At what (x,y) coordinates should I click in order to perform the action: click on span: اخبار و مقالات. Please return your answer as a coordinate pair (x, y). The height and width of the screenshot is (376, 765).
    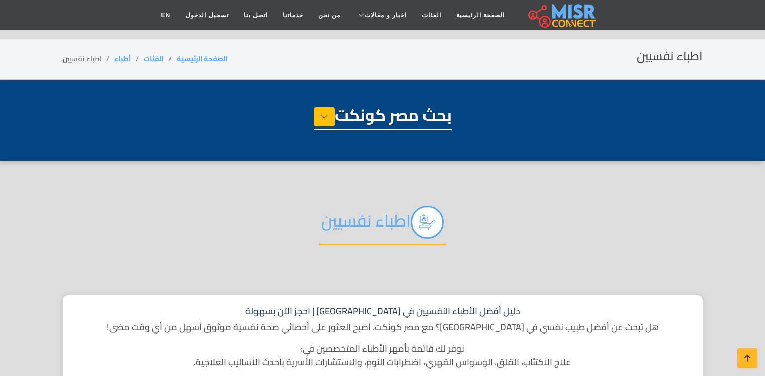
    Looking at the image, I should click on (386, 15).